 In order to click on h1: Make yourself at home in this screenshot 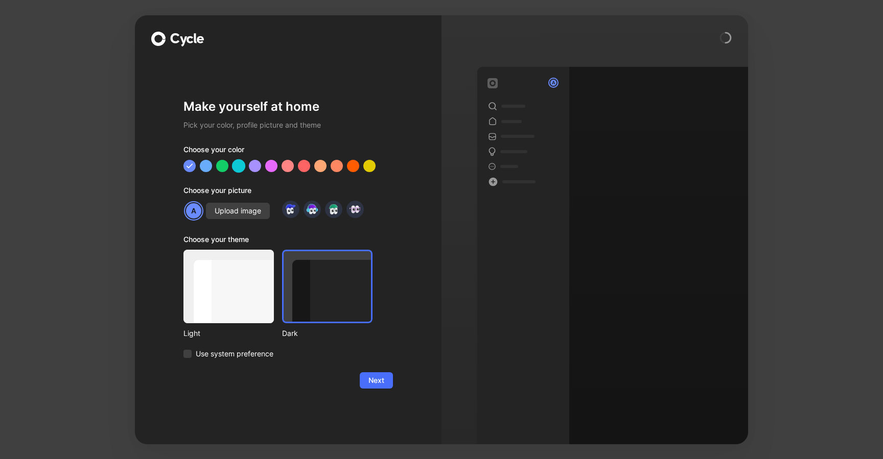, I will do `click(288, 107)`.